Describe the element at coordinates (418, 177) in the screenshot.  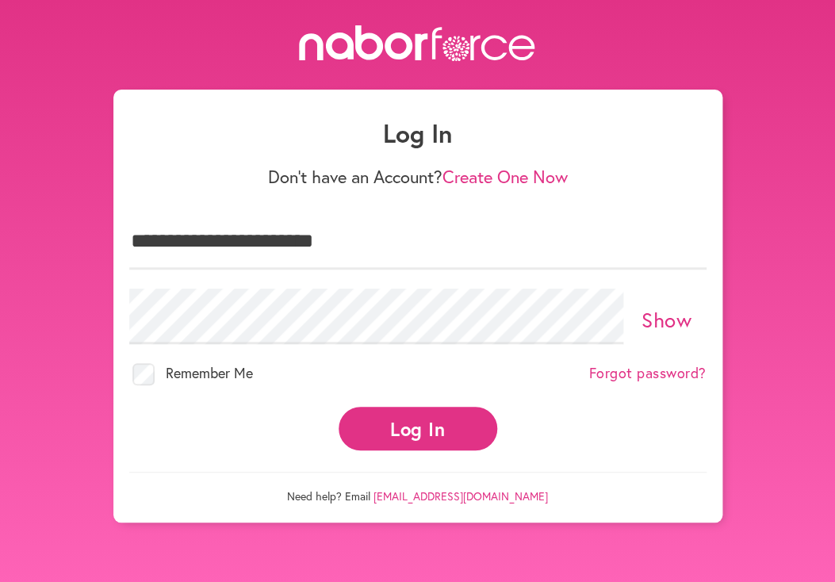
I see `p: Don't have an Account?` at that location.